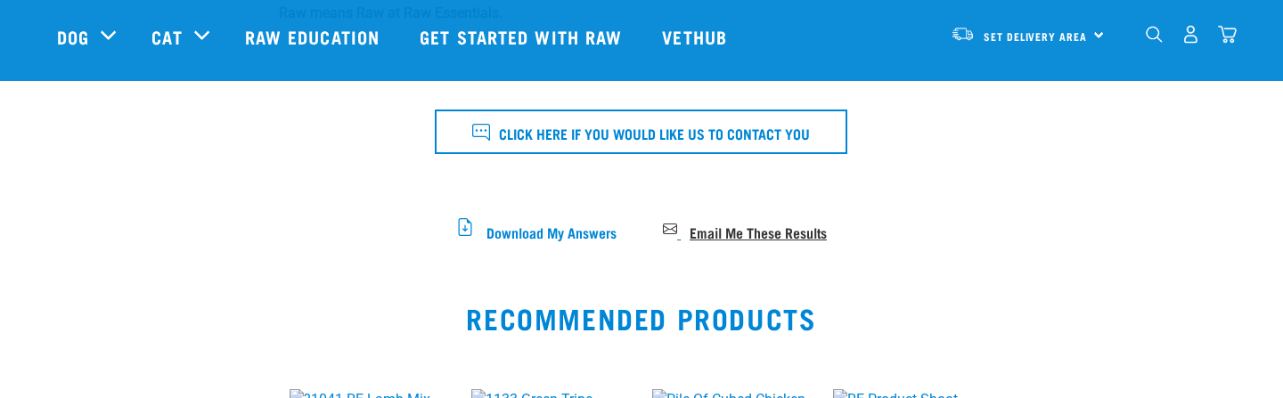  Describe the element at coordinates (538, 232) in the screenshot. I see `a: Download My Answers` at that location.